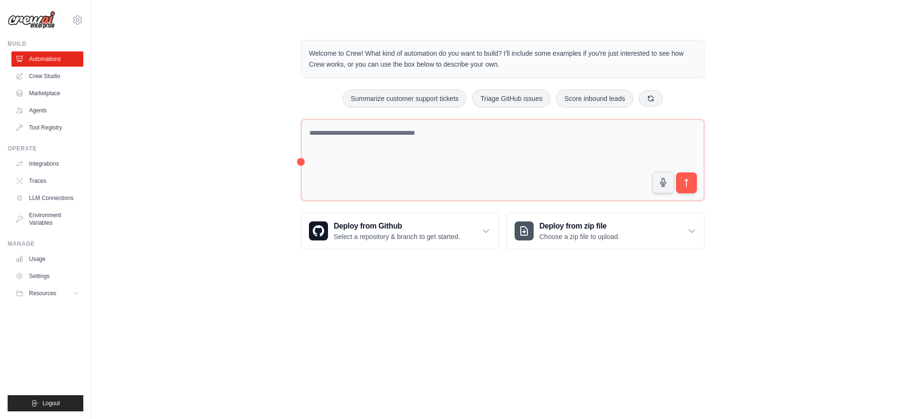 Image resolution: width=914 pixels, height=419 pixels. Describe the element at coordinates (396, 236) in the screenshot. I see `p: Select a repository & branch to get started.` at that location.